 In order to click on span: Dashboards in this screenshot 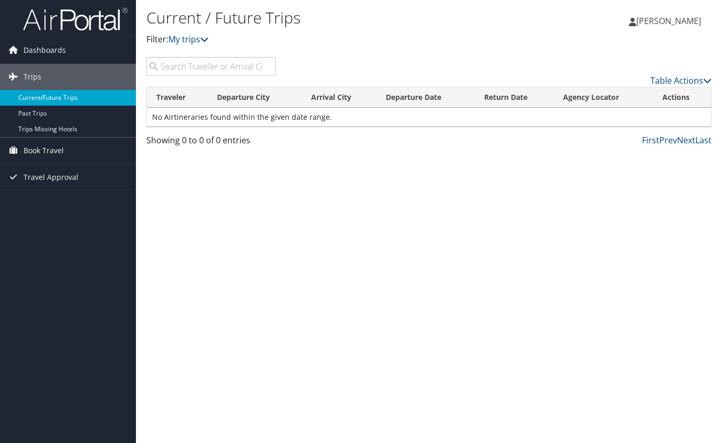, I will do `click(44, 50)`.